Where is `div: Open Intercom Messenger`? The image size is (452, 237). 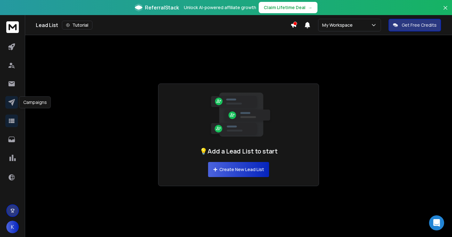 div: Open Intercom Messenger is located at coordinates (436, 223).